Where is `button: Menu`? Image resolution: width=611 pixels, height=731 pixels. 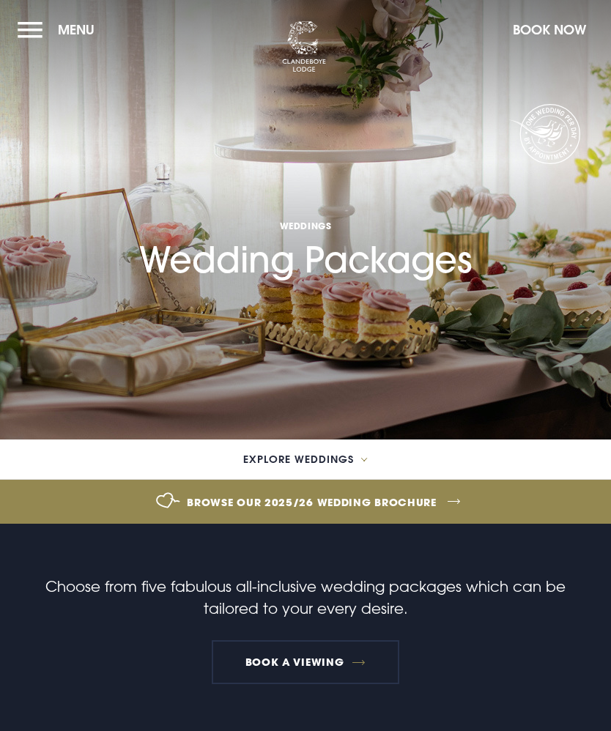
button: Menu is located at coordinates (59, 29).